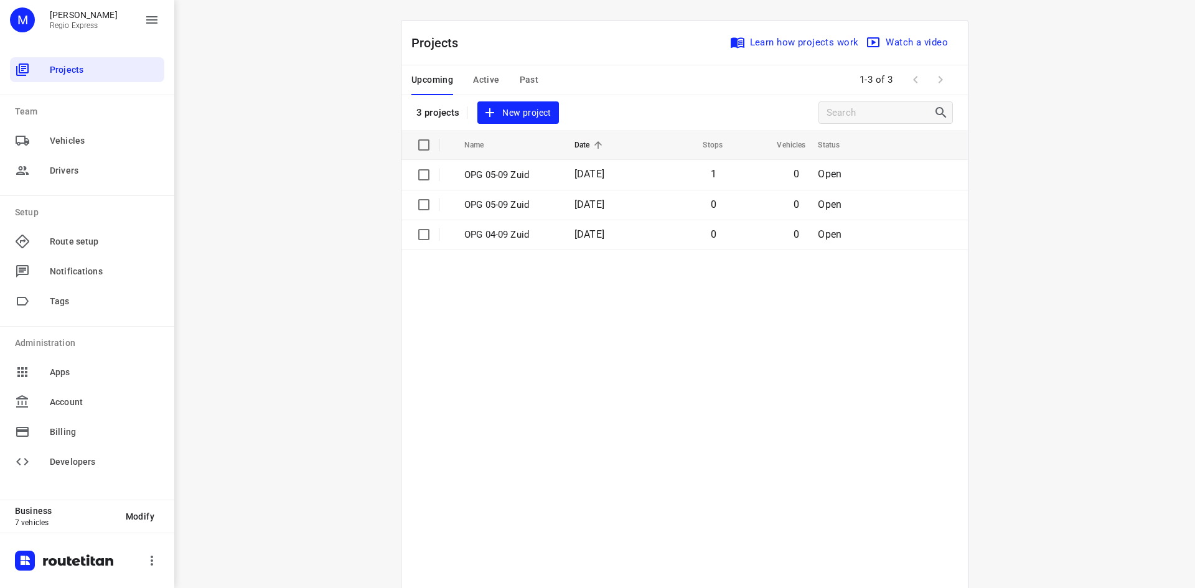 This screenshot has height=588, width=1195. What do you see at coordinates (87, 141) in the screenshot?
I see `div: Vehicles` at bounding box center [87, 141].